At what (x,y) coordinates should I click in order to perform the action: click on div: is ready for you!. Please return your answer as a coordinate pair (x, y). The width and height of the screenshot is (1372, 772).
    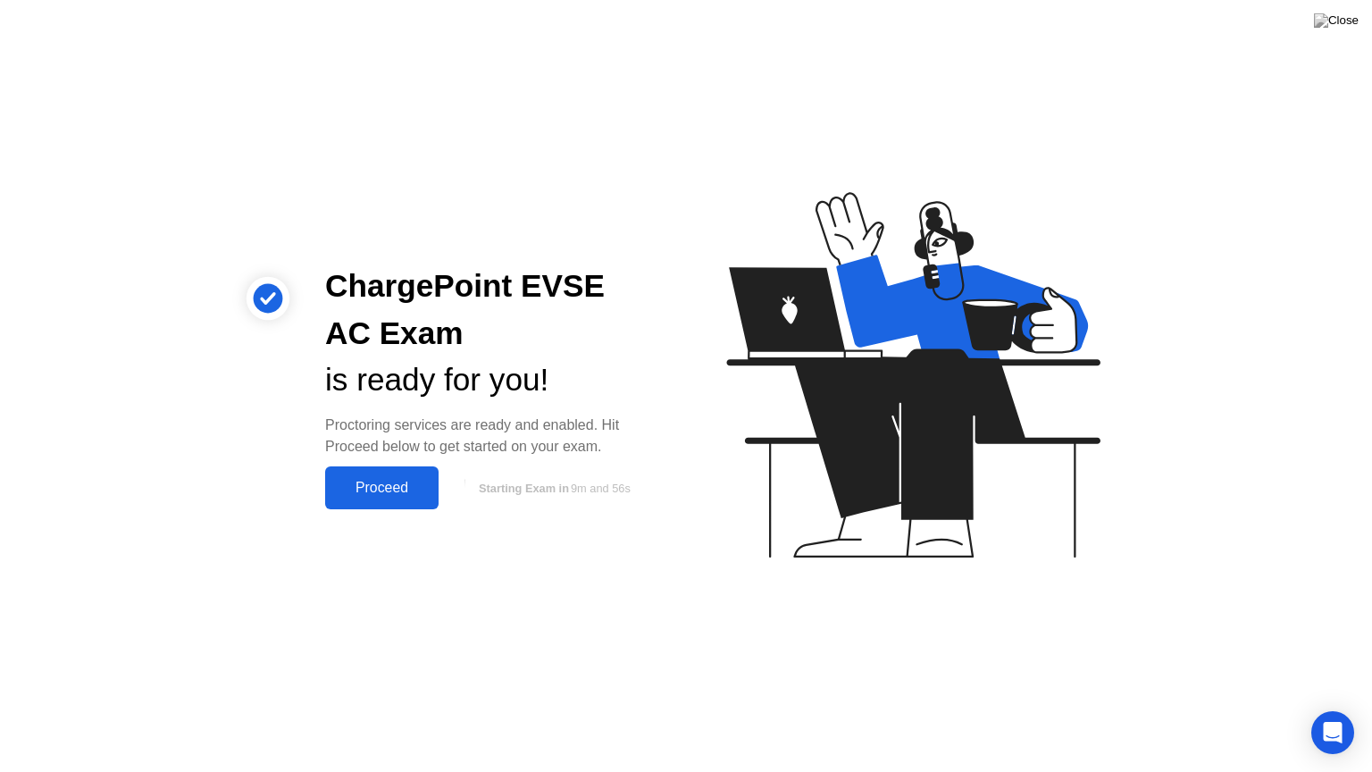
    Looking at the image, I should click on (491, 380).